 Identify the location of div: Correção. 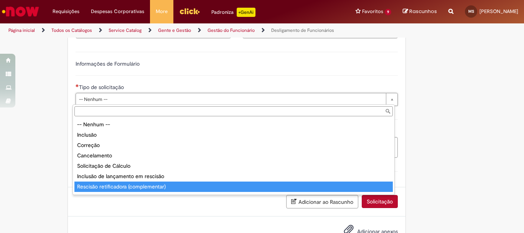
(234, 145).